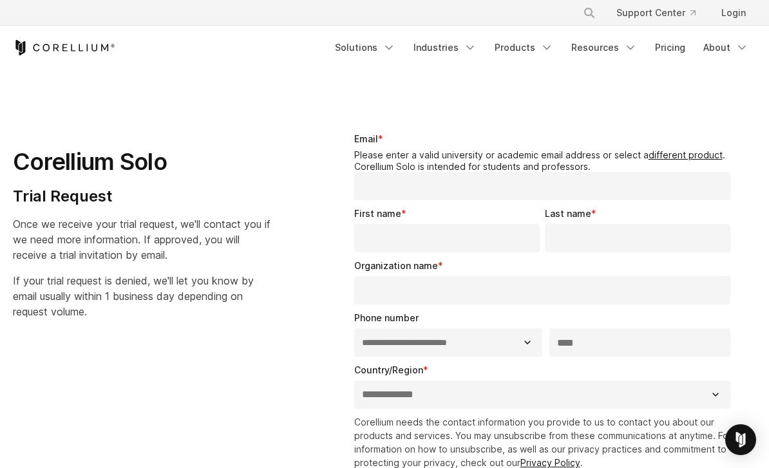  What do you see at coordinates (686, 155) in the screenshot?
I see `a: different product` at bounding box center [686, 155].